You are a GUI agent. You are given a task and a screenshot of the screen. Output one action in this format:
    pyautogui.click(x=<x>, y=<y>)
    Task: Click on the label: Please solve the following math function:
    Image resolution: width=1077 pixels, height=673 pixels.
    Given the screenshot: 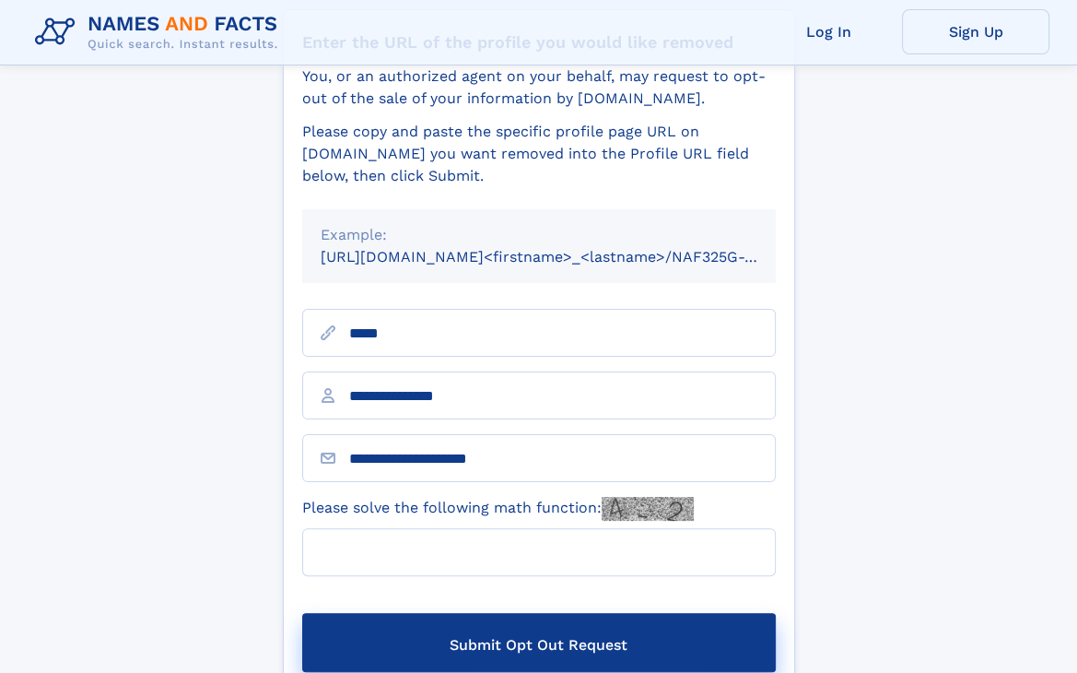 What is the action you would take?
    pyautogui.click(x=497, y=509)
    